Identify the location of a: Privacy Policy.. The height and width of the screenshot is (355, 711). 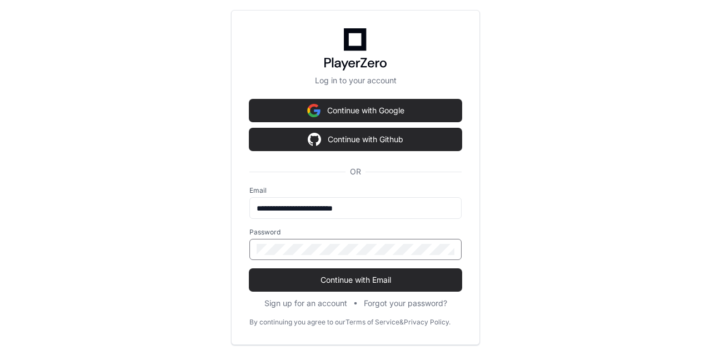
(427, 322).